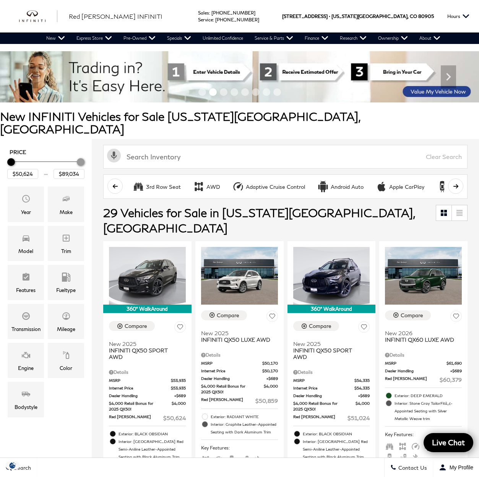  What do you see at coordinates (331, 380) in the screenshot?
I see `a: MSRP $54,335` at bounding box center [331, 380].